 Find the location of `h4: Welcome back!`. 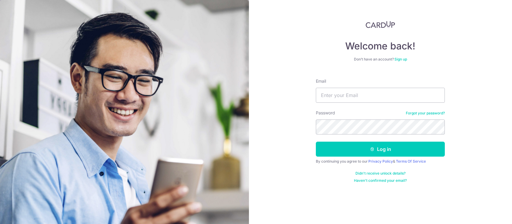

h4: Welcome back! is located at coordinates (380, 46).